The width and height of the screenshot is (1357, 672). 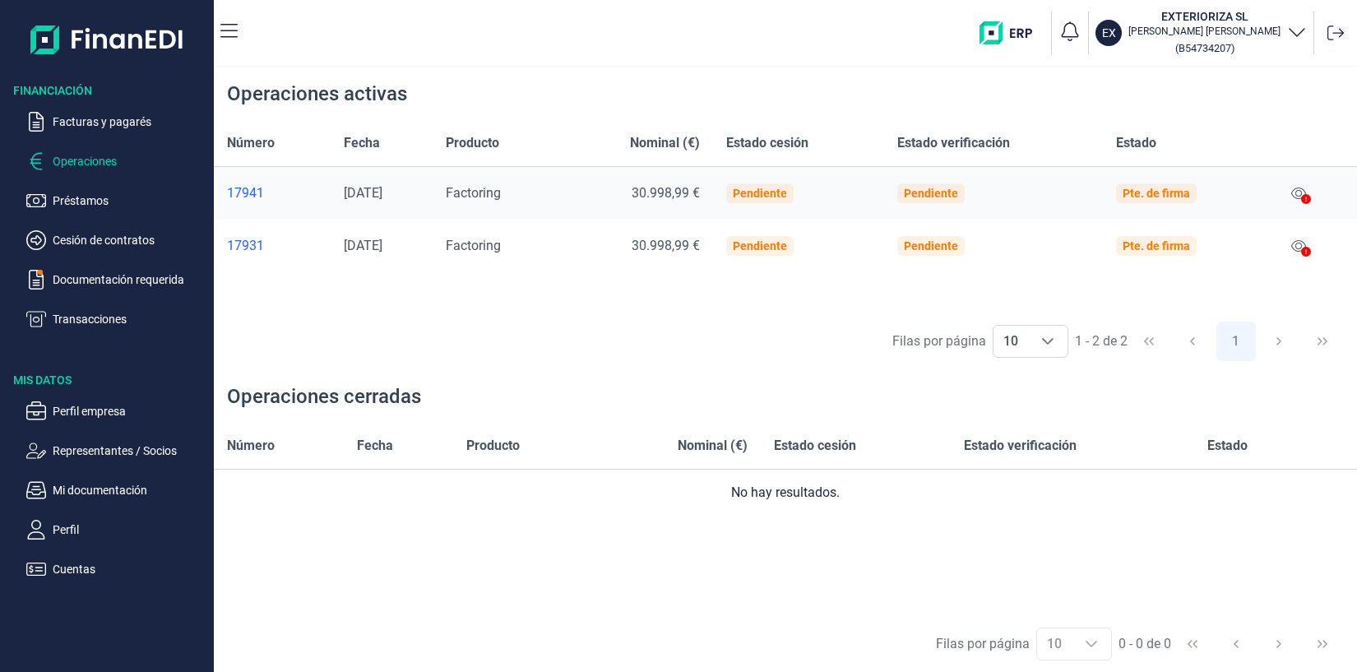 What do you see at coordinates (117, 161) in the screenshot?
I see `button: Operaciones` at bounding box center [117, 161].